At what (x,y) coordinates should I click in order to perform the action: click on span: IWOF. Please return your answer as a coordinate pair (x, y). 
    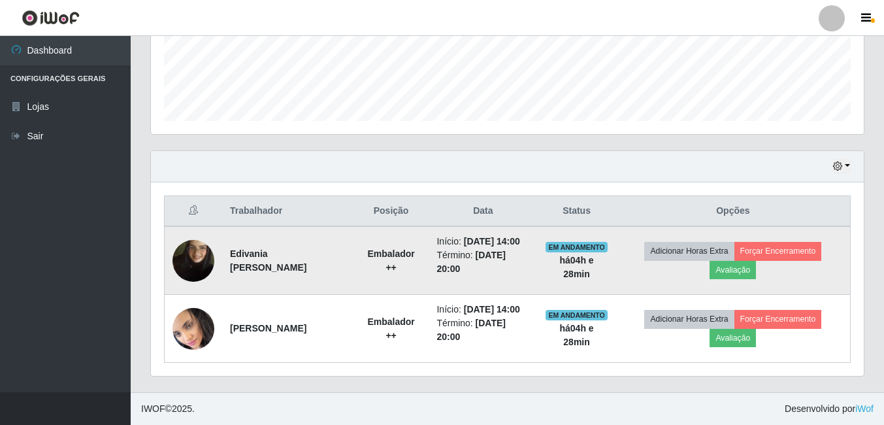
    Looking at the image, I should click on (153, 408).